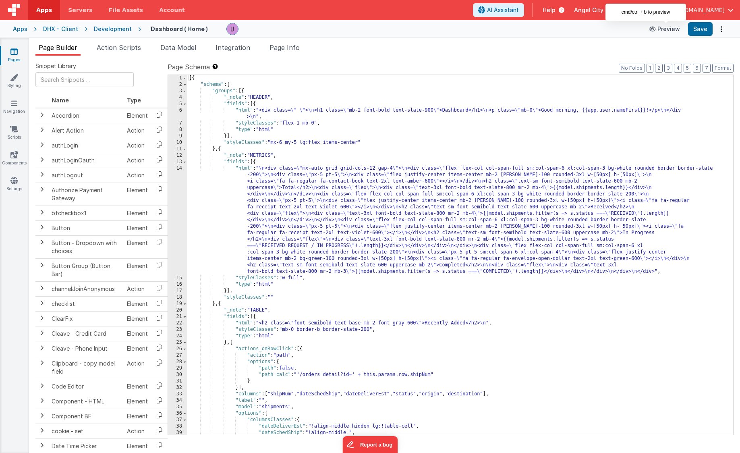 The image size is (740, 453). Describe the element at coordinates (85, 79) in the screenshot. I see `input: Search Snippets ...` at that location.